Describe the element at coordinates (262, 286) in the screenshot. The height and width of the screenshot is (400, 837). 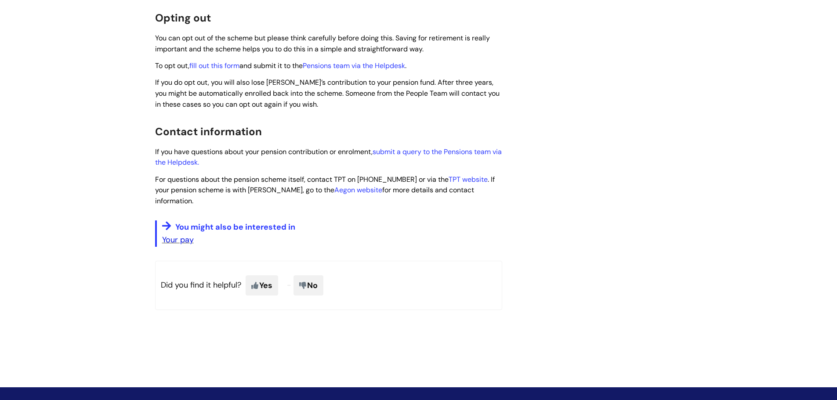
I see `span: Yes` at that location.